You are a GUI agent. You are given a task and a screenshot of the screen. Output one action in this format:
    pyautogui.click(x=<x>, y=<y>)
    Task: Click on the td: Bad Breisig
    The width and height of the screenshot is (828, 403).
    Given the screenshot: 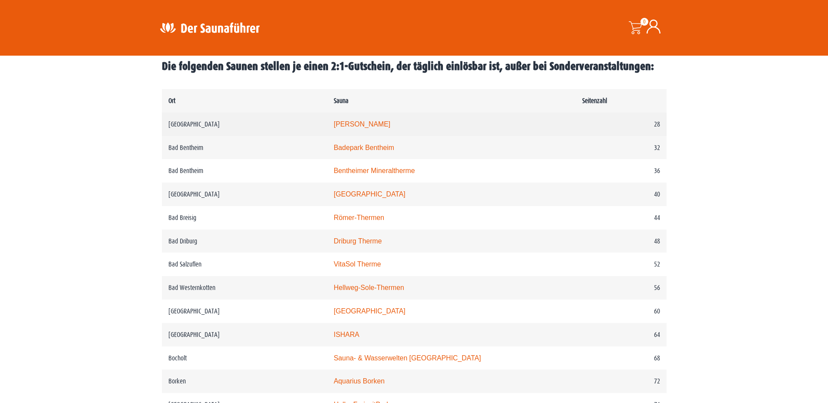 What is the action you would take?
    pyautogui.click(x=245, y=218)
    